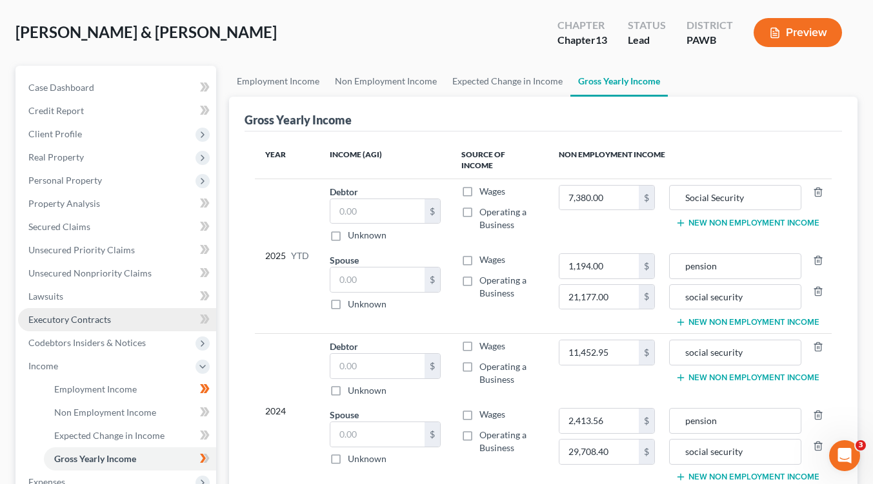 This screenshot has width=873, height=484. What do you see at coordinates (105, 412) in the screenshot?
I see `span: Non Employment Income` at bounding box center [105, 412].